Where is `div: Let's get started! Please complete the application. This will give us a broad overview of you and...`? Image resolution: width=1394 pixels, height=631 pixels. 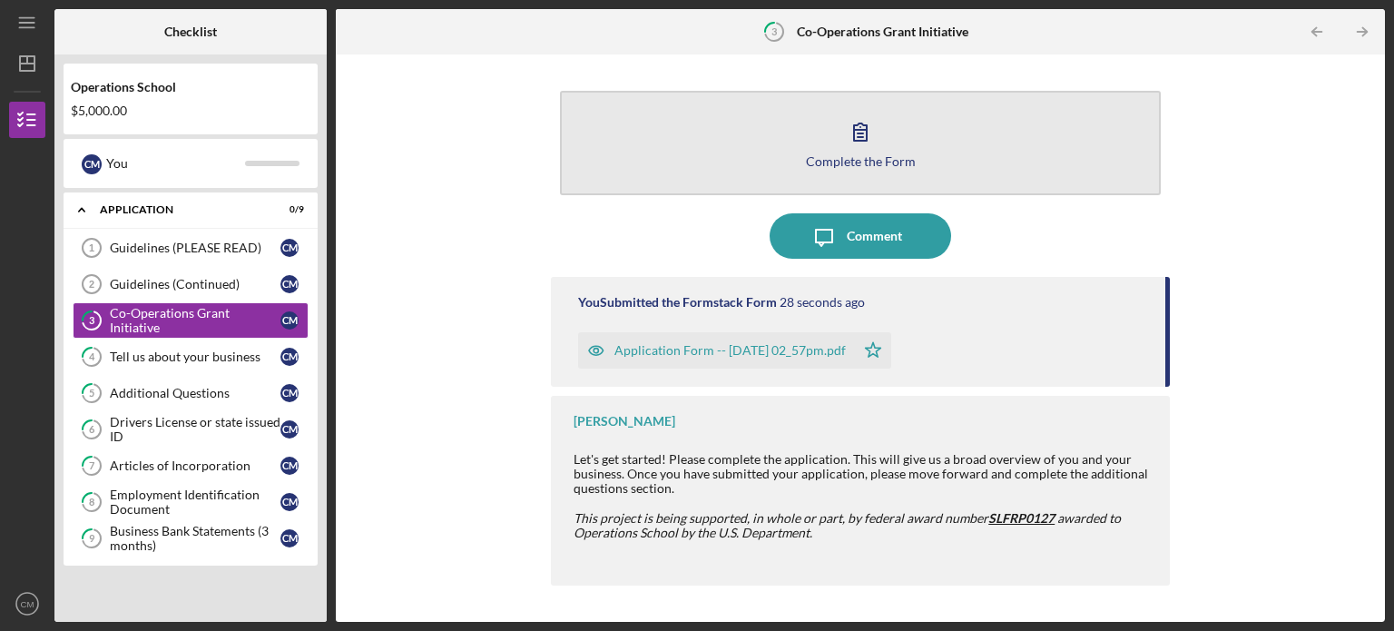
div: Let's get started! Please complete the application. This will give us a broad overview of you and... is located at coordinates (862, 474).